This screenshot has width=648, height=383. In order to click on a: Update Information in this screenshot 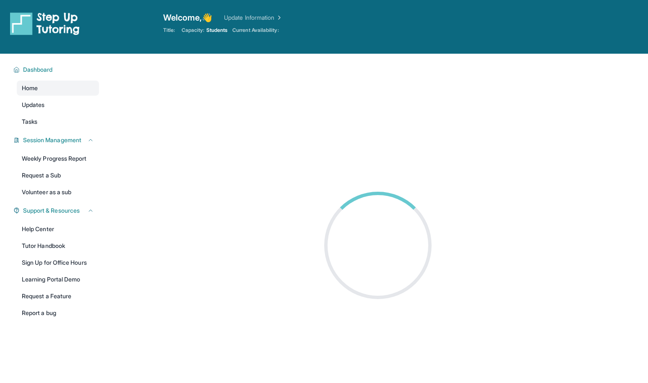, I will do `click(254, 18)`.